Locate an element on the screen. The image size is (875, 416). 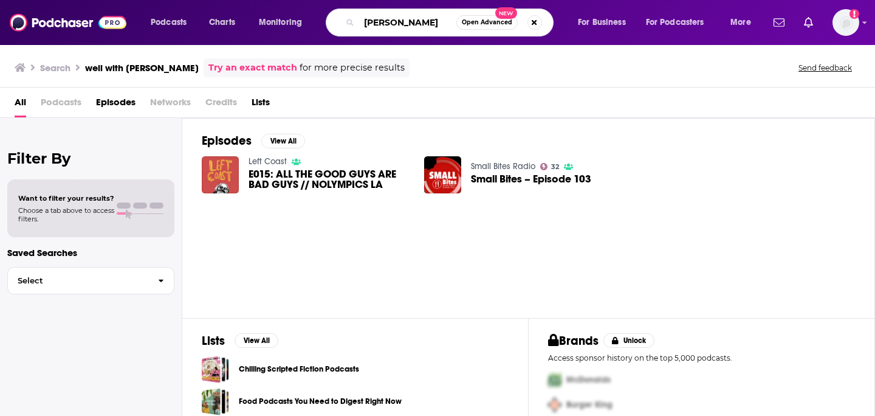
span: McDonalds is located at coordinates (588, 379).